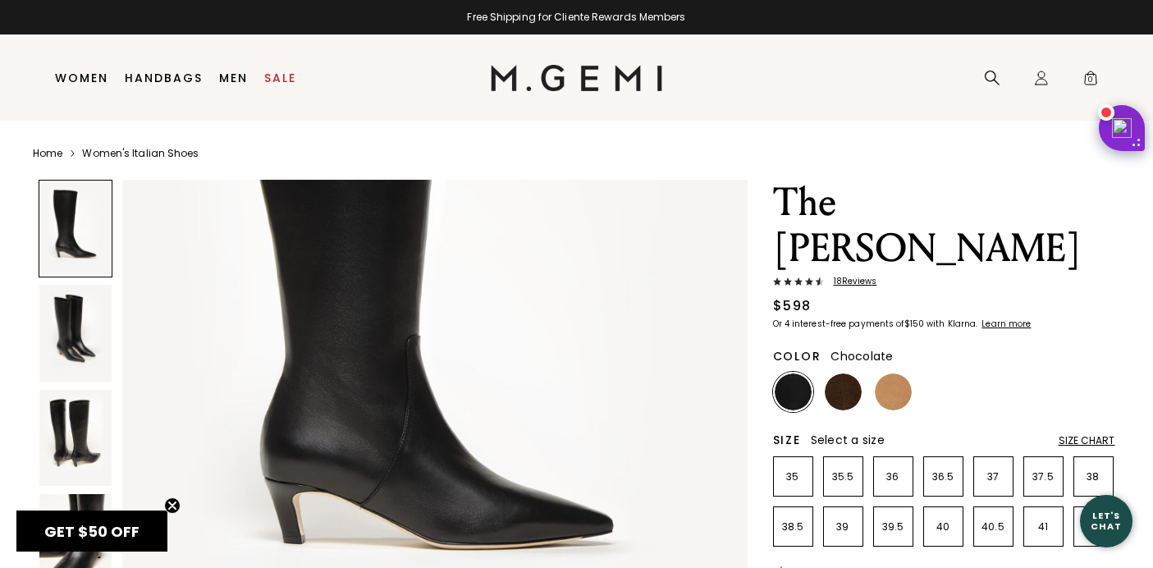 The width and height of the screenshot is (1153, 568). What do you see at coordinates (944, 283) in the screenshot?
I see `a: 18Reviews` at bounding box center [944, 283].